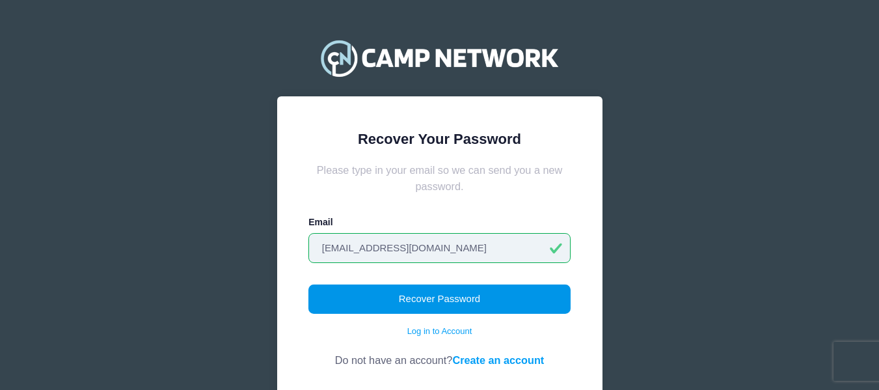 The image size is (879, 390). What do you see at coordinates (439, 58) in the screenshot?
I see `img: Camp Network` at bounding box center [439, 58].